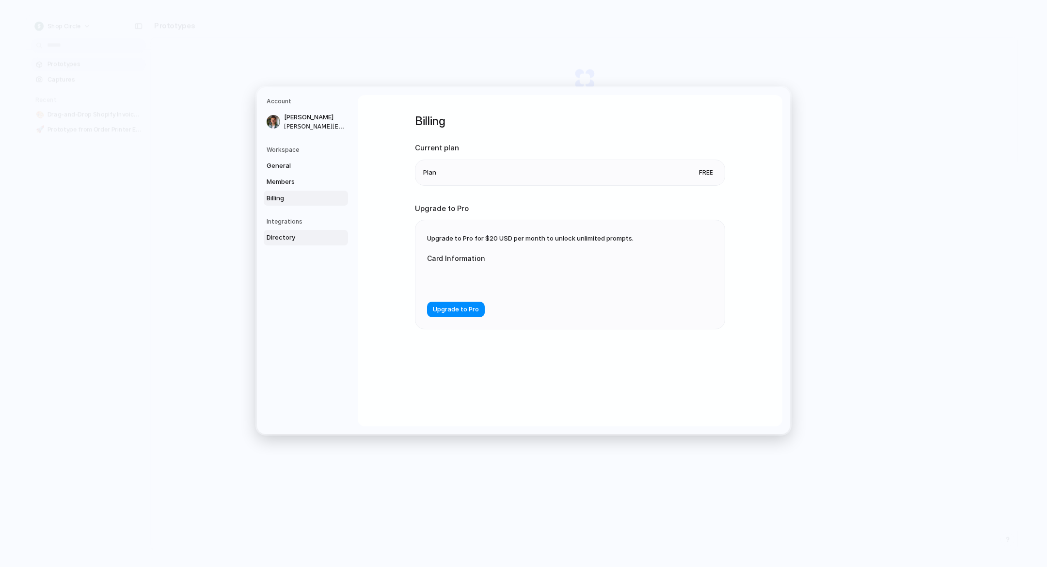  Describe the element at coordinates (456, 309) in the screenshot. I see `button: Upgrade to Pro` at that location.